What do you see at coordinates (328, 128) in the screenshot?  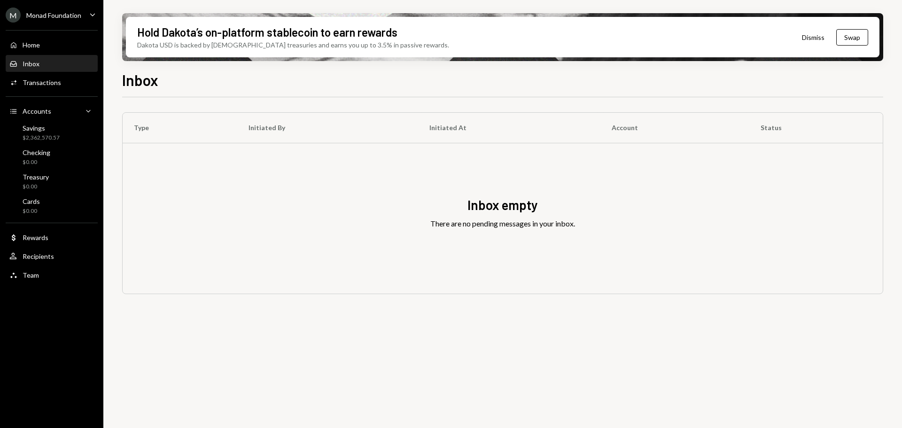 I see `th: Initiated By` at bounding box center [328, 128].